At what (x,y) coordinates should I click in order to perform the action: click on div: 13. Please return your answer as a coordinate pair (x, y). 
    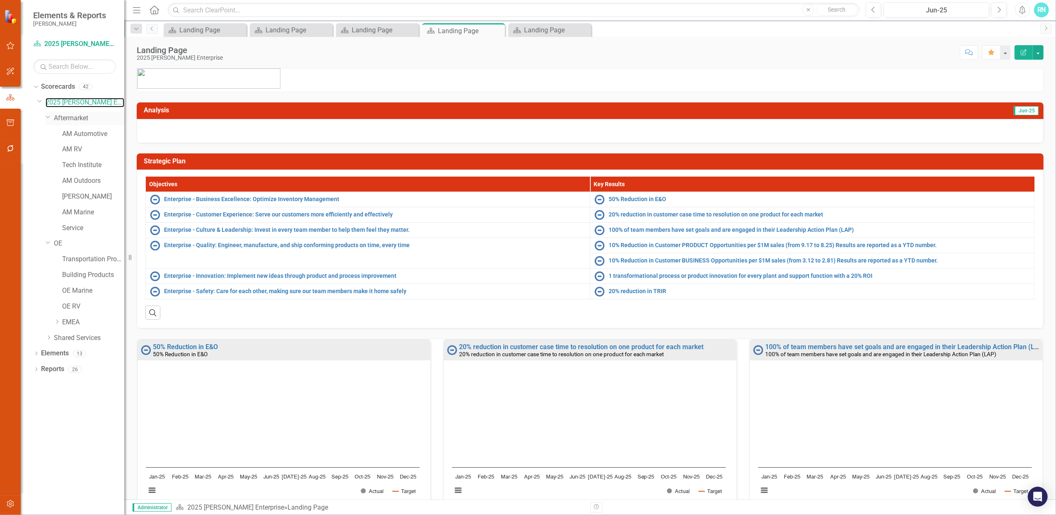
    Looking at the image, I should click on (80, 353).